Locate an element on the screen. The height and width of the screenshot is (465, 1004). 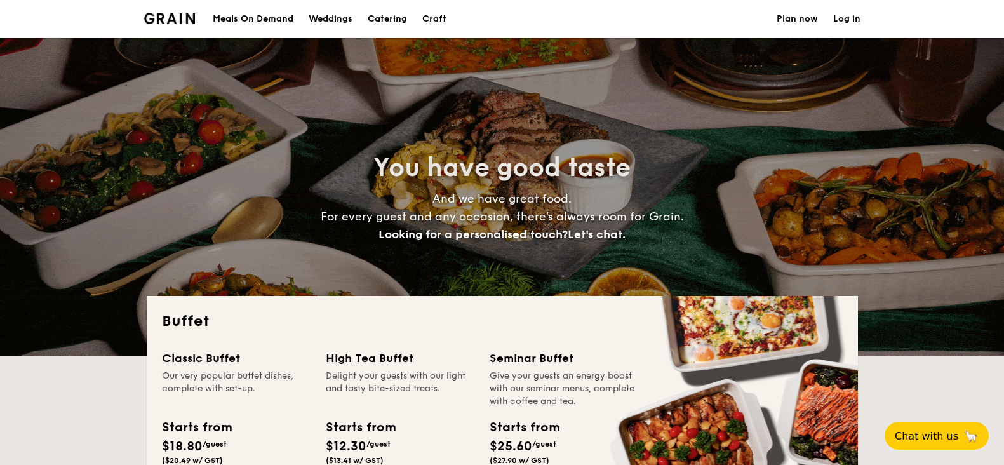
span: Let's chat. is located at coordinates (596, 234).